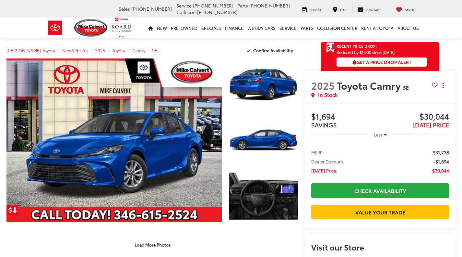 Image resolution: width=462 pixels, height=257 pixels. What do you see at coordinates (410, 9) in the screenshot?
I see `span: Saved` at bounding box center [410, 9].